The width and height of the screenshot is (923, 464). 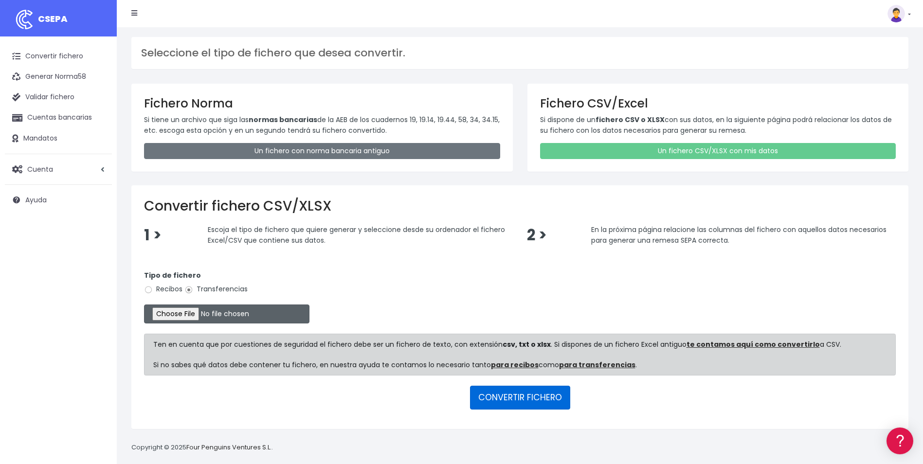 What do you see at coordinates (36, 200) in the screenshot?
I see `span: Ayuda` at bounding box center [36, 200].